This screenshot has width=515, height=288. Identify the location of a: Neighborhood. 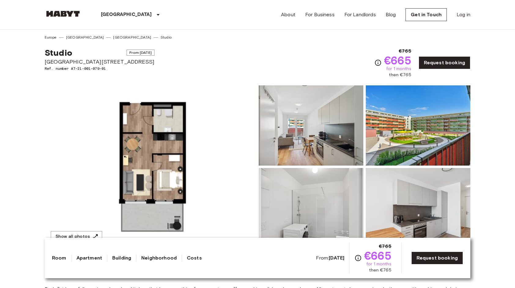
(159, 258).